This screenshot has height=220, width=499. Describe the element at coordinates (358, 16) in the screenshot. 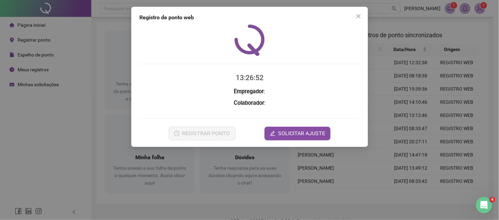

I see `span: close` at that location.